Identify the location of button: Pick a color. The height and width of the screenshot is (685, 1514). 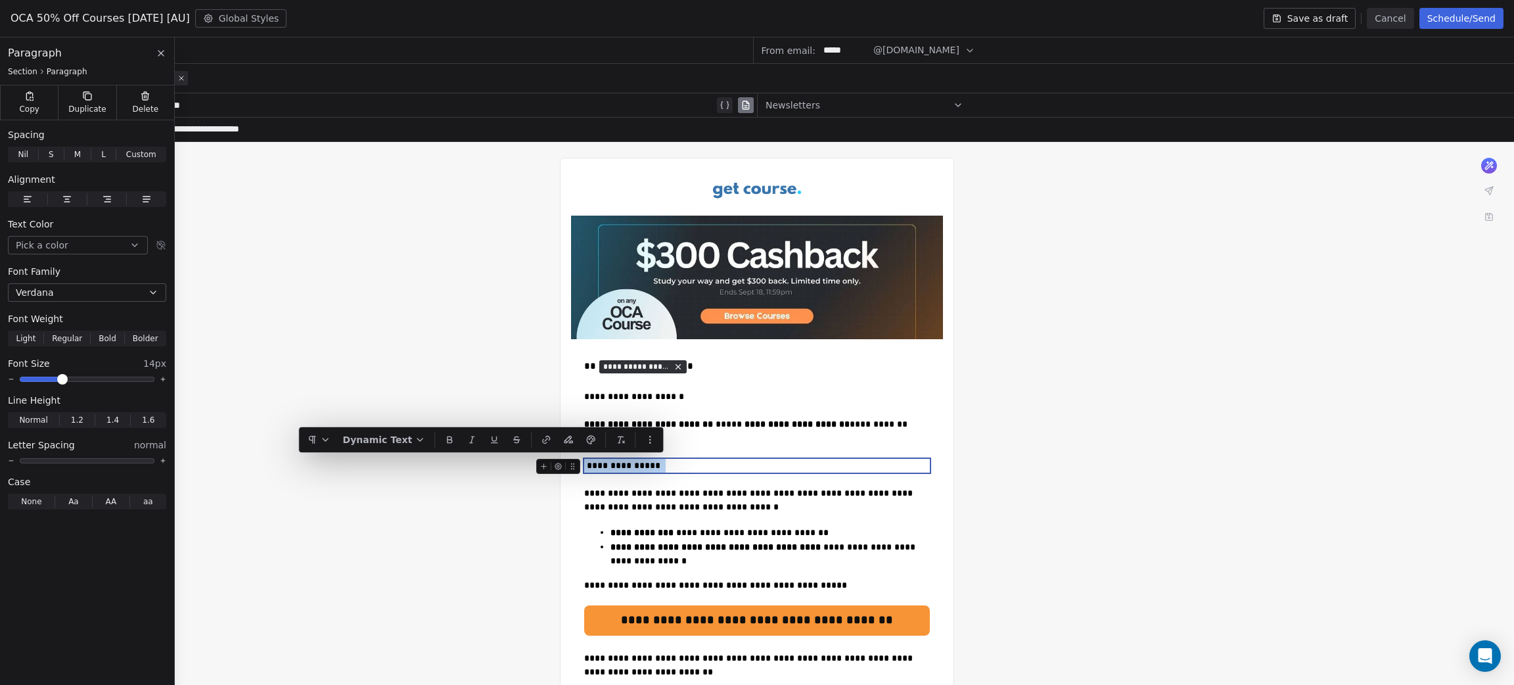
(78, 245).